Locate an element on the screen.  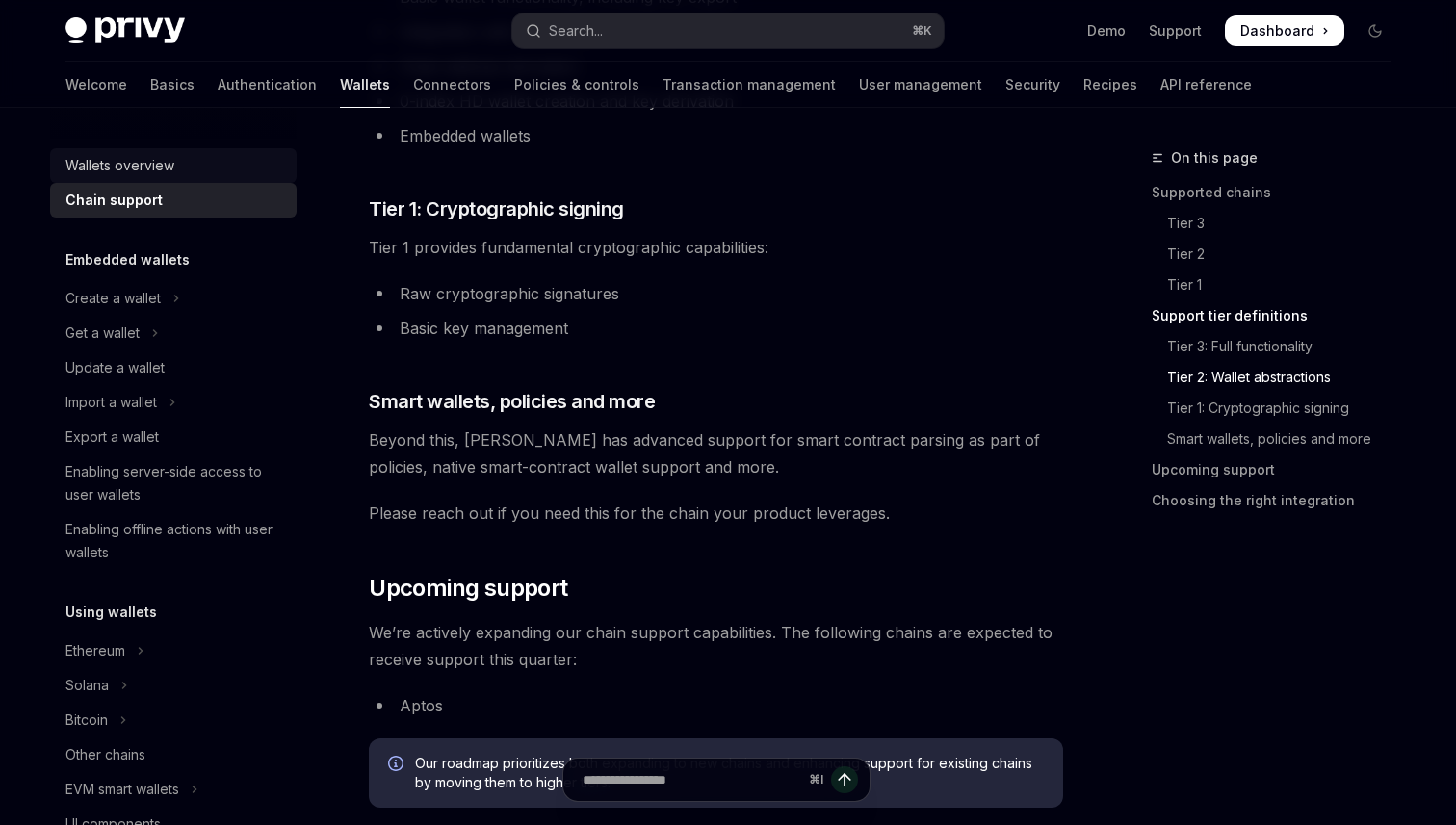
span: We’re actively expanding our chain support capabilities. The following chains are expected to rec... is located at coordinates (715, 646).